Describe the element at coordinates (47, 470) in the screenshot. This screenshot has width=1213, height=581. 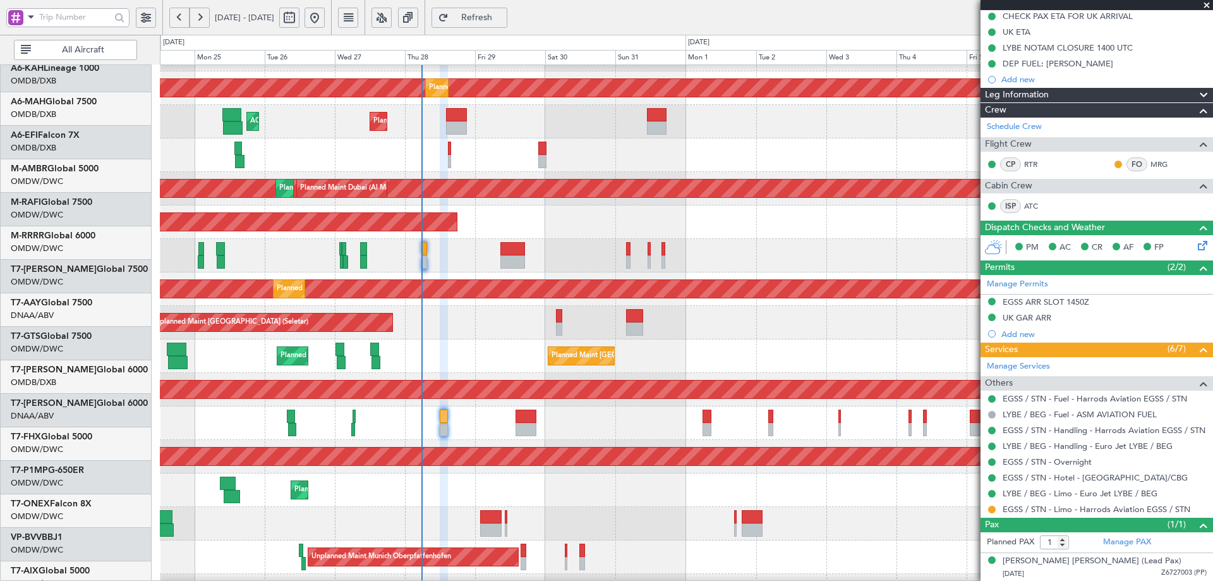
I see `a: T7-P1MPG-650ER` at that location.